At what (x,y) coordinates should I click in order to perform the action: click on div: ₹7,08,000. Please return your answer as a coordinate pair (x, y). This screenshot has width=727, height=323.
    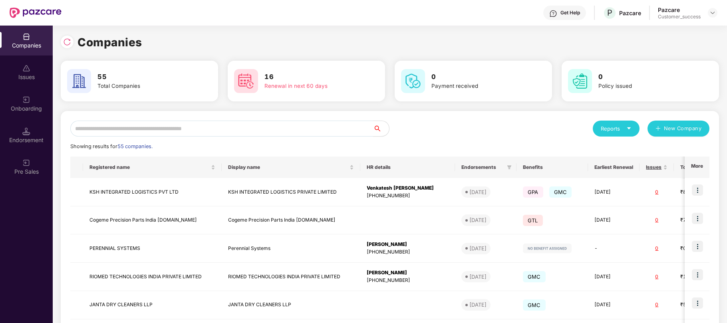
    Looking at the image, I should click on (700, 220).